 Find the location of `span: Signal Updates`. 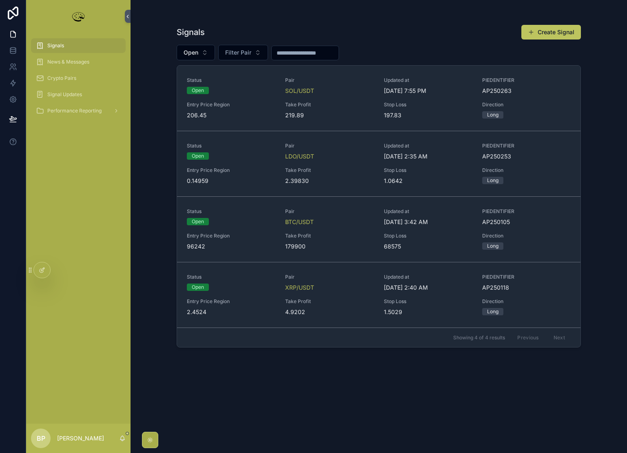

span: Signal Updates is located at coordinates (64, 95).